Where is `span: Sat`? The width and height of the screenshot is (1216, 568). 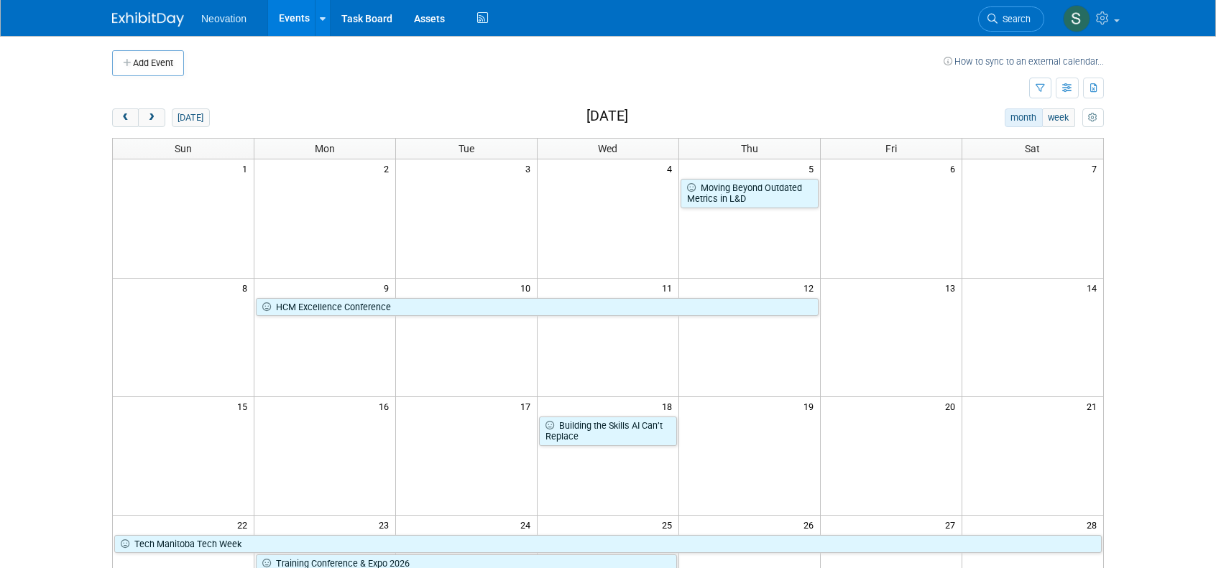
span: Sat is located at coordinates (1032, 149).